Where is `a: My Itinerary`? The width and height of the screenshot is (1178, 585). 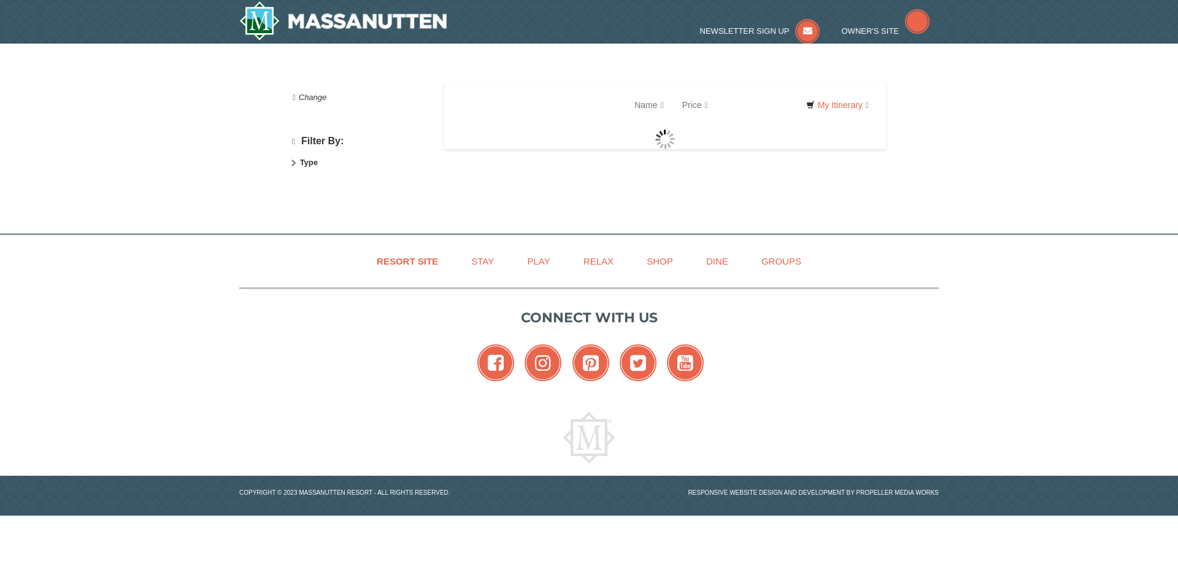 a: My Itinerary is located at coordinates (838, 105).